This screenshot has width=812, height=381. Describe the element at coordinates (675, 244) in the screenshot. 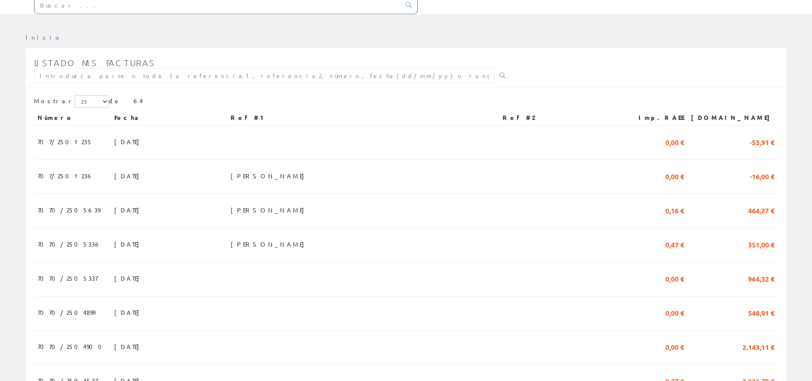

I see `span: 0,47 €` at that location.